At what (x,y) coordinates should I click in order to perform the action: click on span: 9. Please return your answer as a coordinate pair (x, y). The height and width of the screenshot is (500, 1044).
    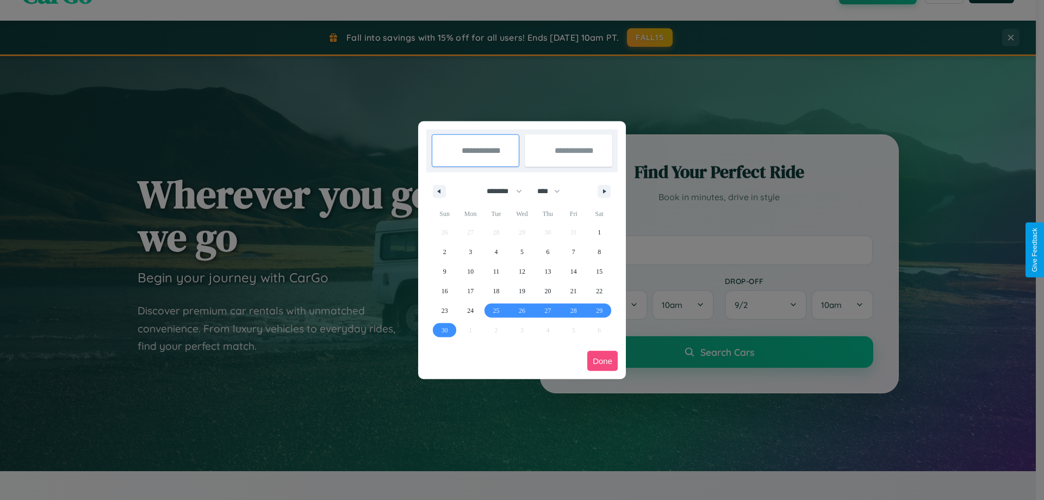
    Looking at the image, I should click on (445, 271).